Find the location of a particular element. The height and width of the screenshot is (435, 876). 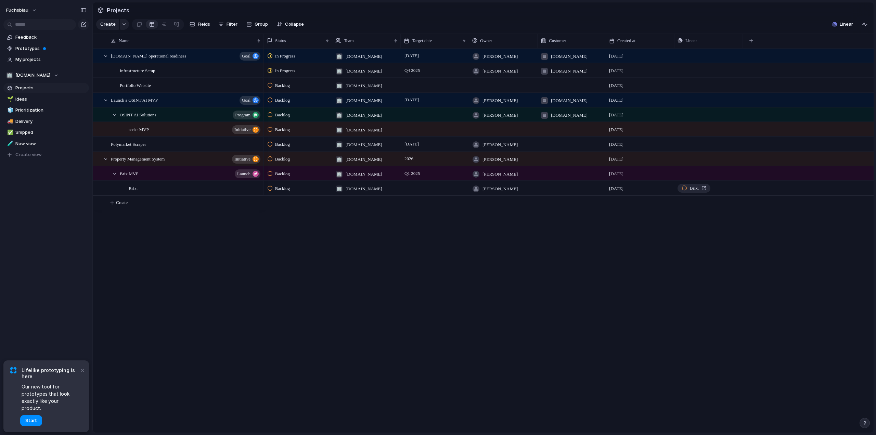

span: Create is located at coordinates (108, 24).